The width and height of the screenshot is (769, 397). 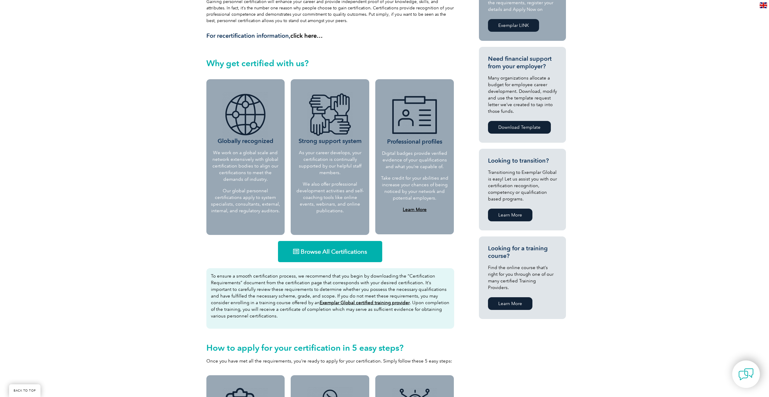 I want to click on b: Learn More, so click(x=415, y=210).